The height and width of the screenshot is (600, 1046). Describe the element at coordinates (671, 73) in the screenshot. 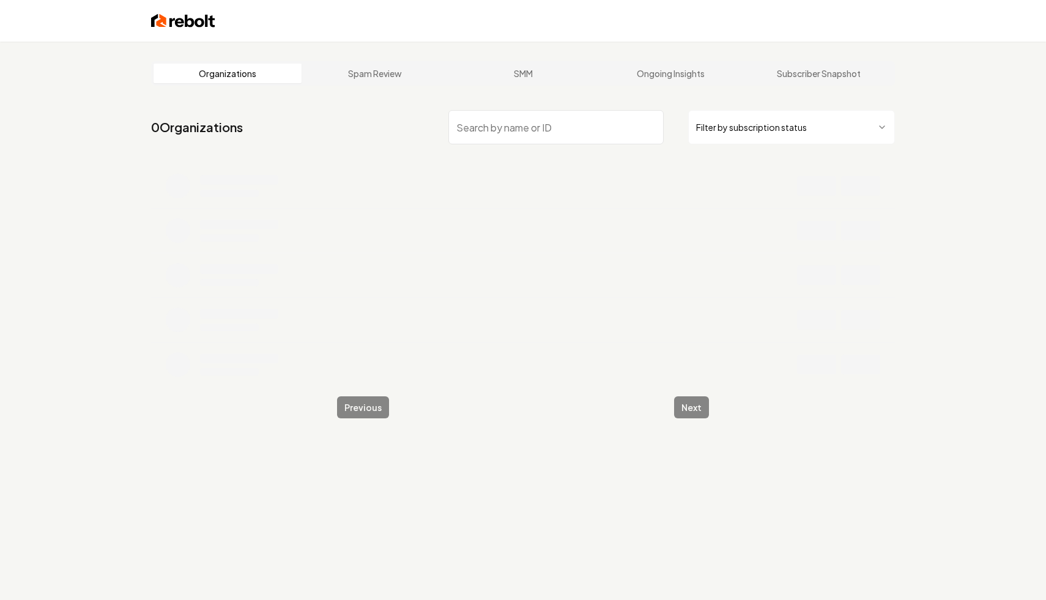

I see `a: Ongoing Insights` at that location.